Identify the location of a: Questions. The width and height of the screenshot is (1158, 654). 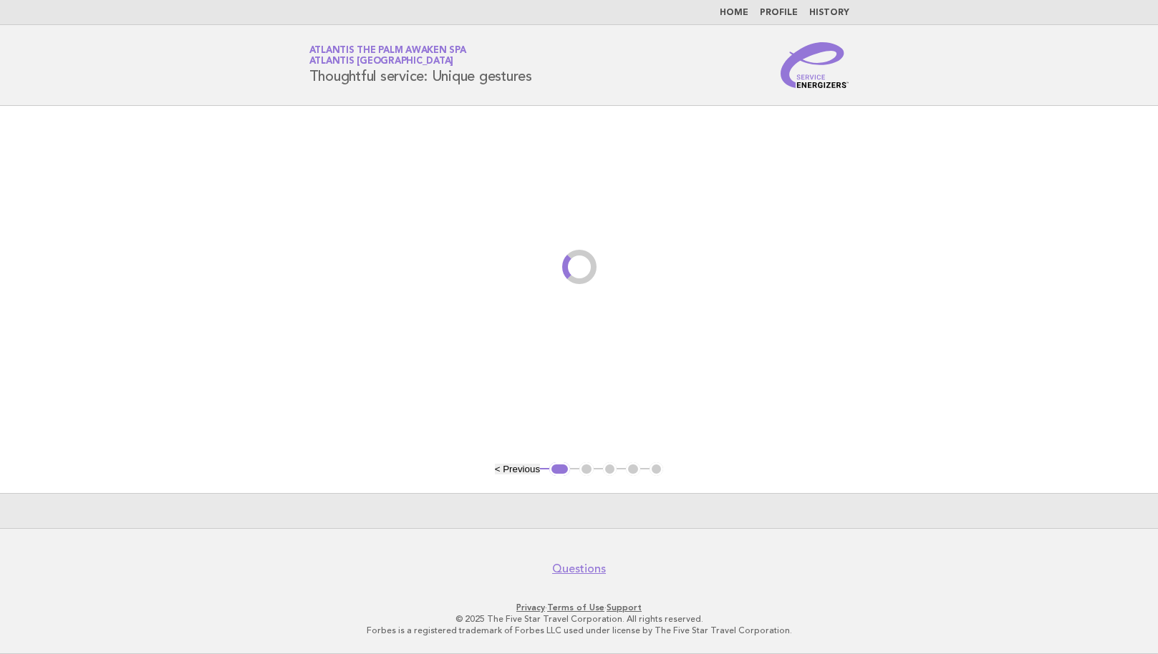
(579, 569).